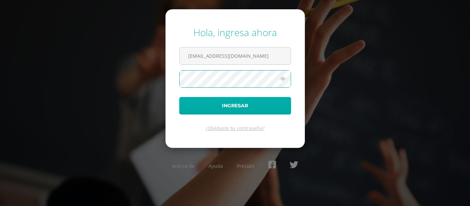  Describe the element at coordinates (235, 56) in the screenshot. I see `input: Correo electrónico o usuario` at that location.